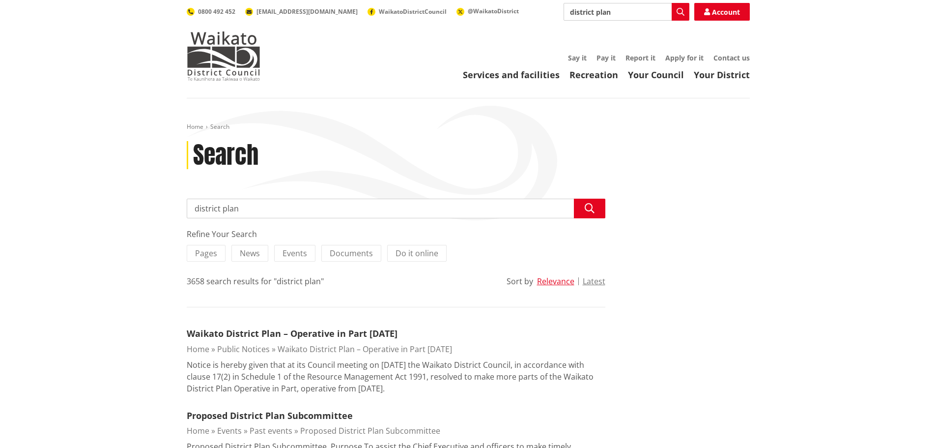 The image size is (936, 448). I want to click on span: WaikatoDistrictCouncil, so click(413, 11).